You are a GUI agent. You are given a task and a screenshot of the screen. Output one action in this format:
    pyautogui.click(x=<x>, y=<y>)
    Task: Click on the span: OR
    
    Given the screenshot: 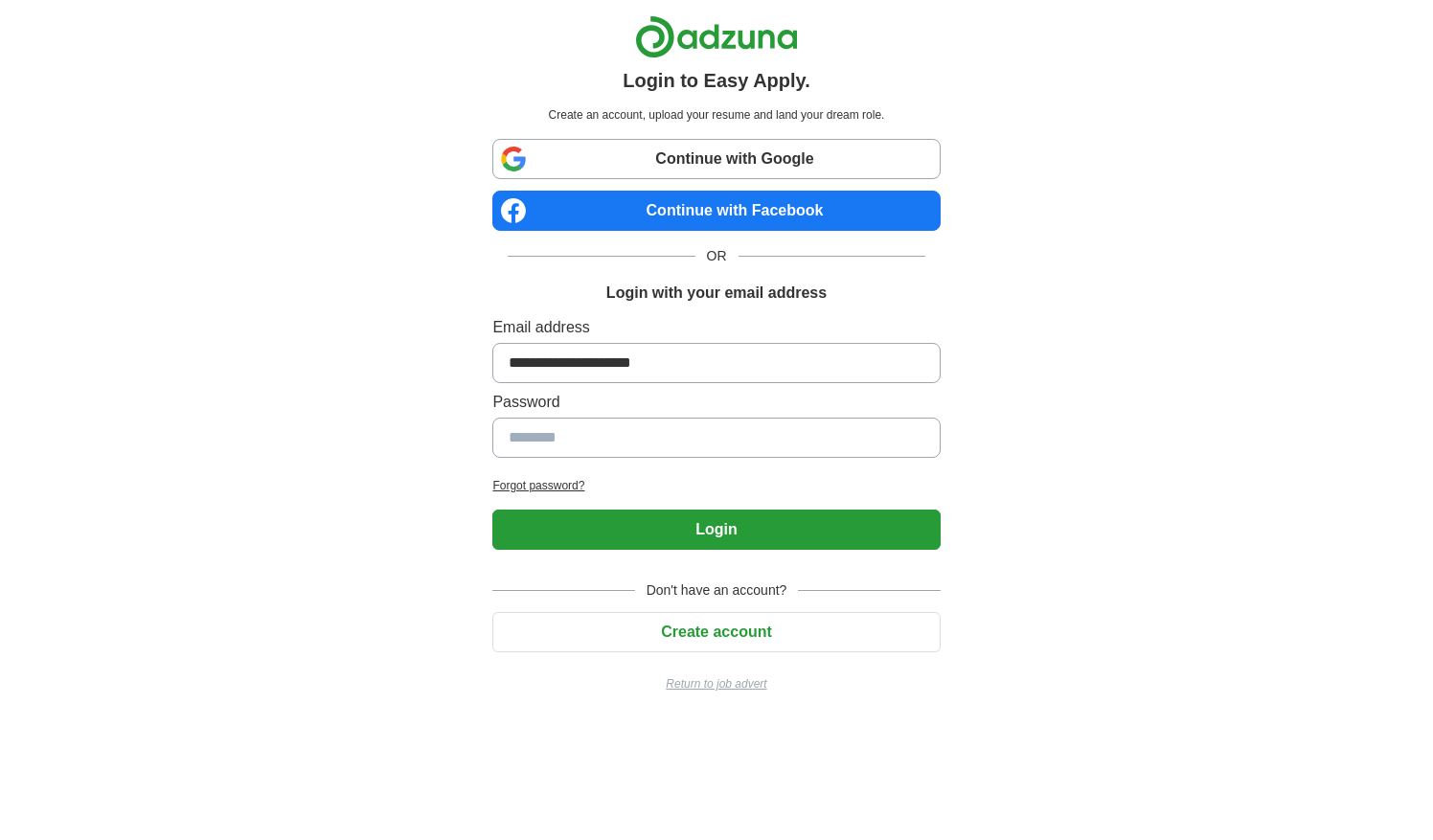 What is the action you would take?
    pyautogui.click(x=716, y=255)
    